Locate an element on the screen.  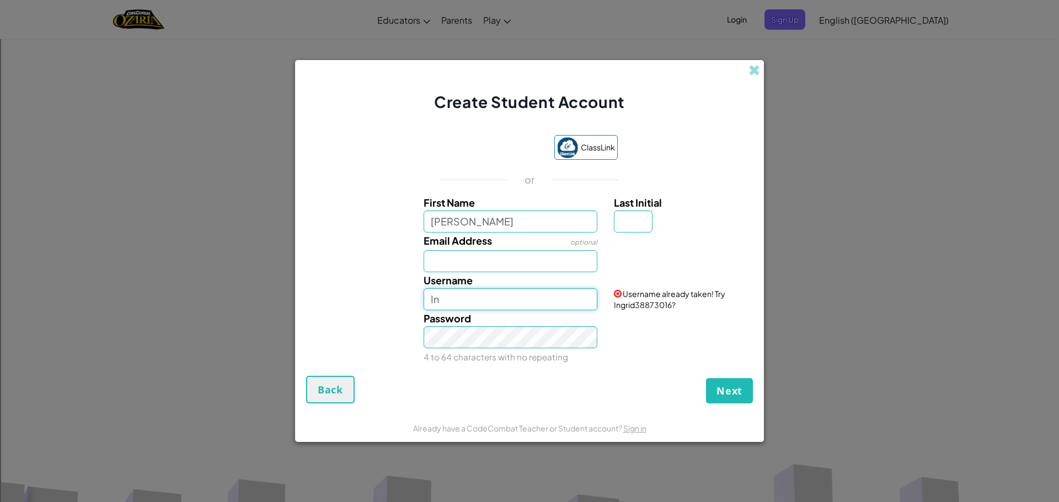
button: Back is located at coordinates (330, 390).